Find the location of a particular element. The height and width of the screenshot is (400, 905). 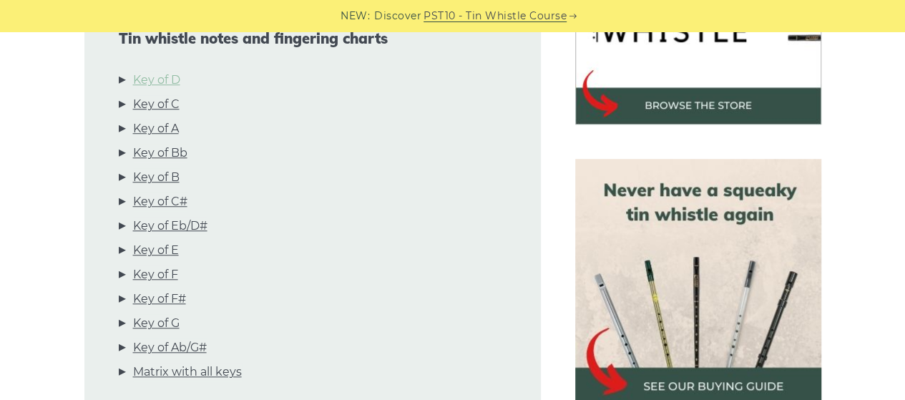

a: Key of G is located at coordinates (156, 323).